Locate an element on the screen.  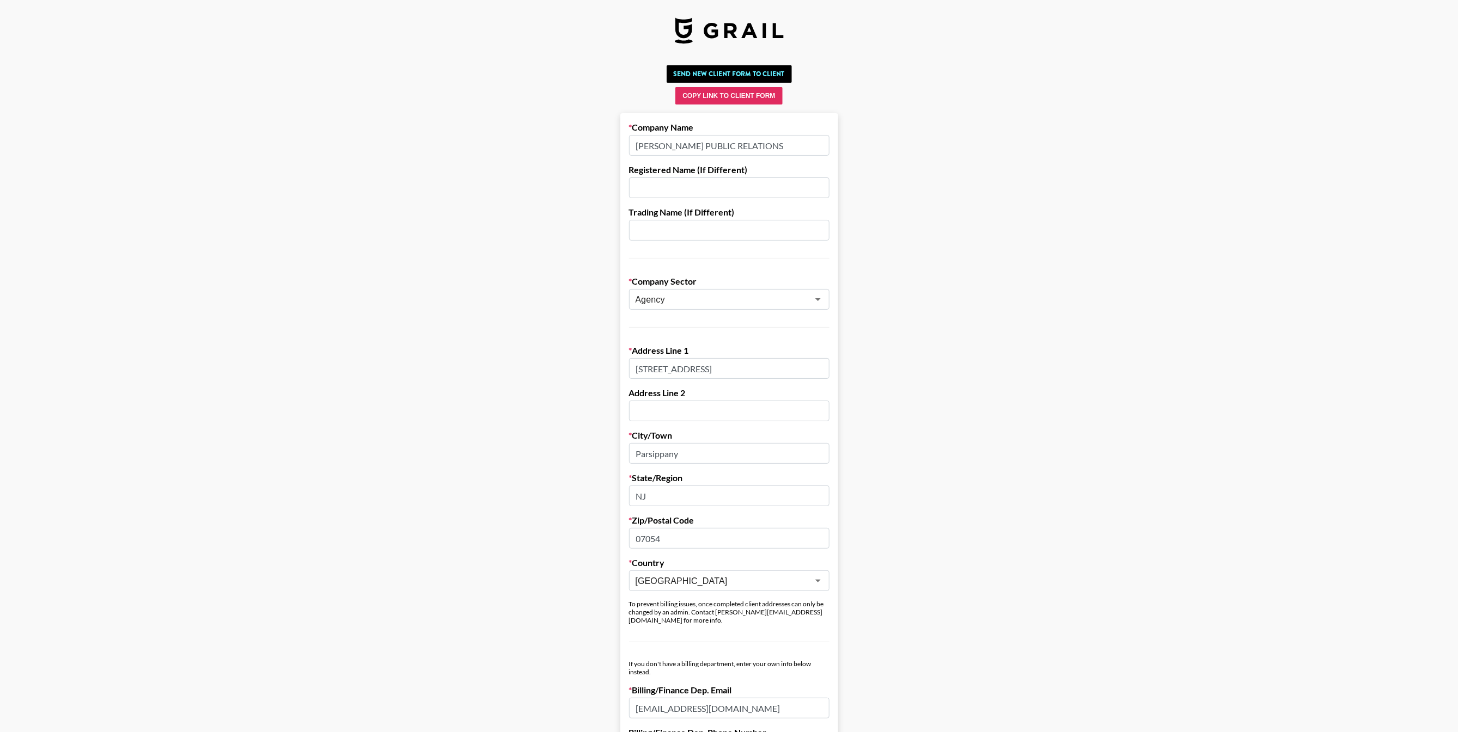
div: If you don't have a billing department, enter your own info below instead. is located at coordinates (729, 668).